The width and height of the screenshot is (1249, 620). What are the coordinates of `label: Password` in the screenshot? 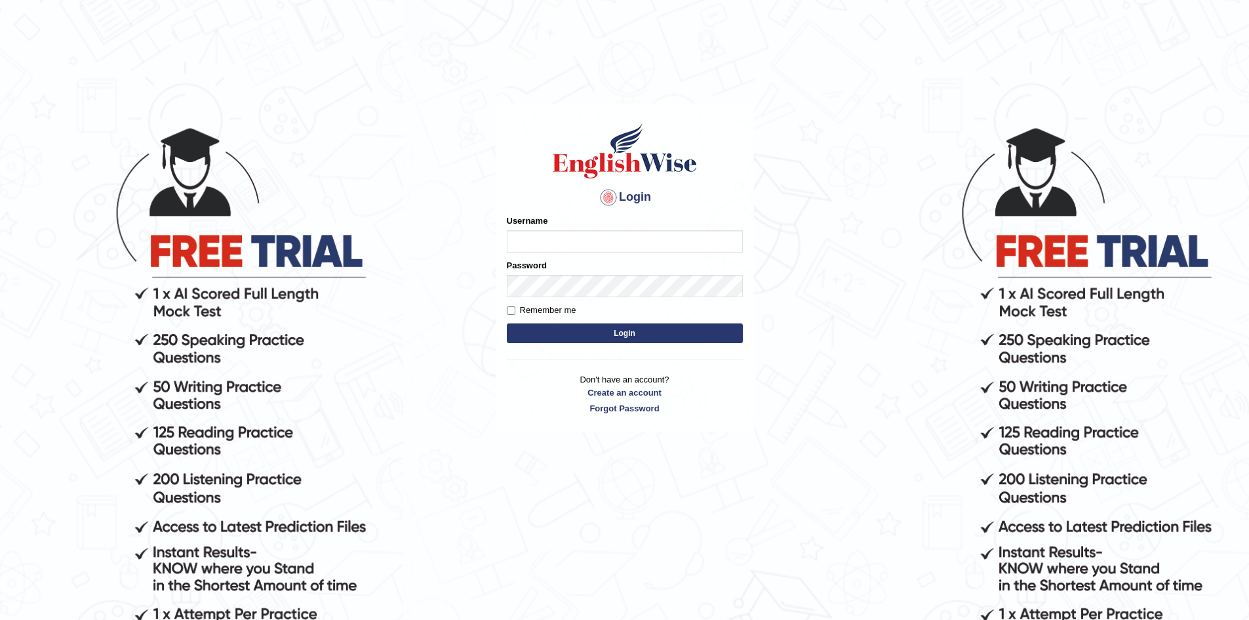 It's located at (527, 265).